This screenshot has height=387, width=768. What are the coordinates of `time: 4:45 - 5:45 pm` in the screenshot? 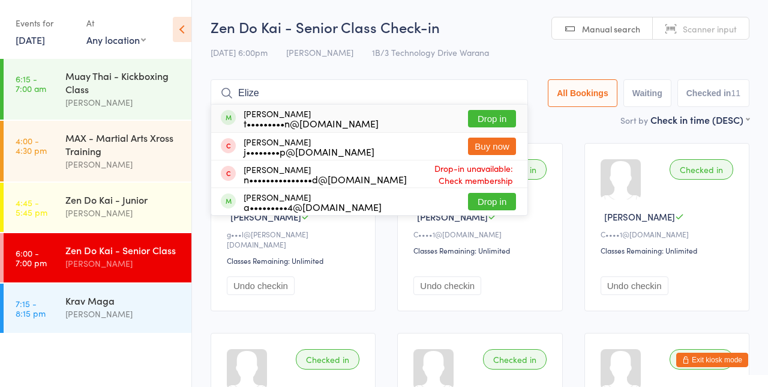 It's located at (31, 207).